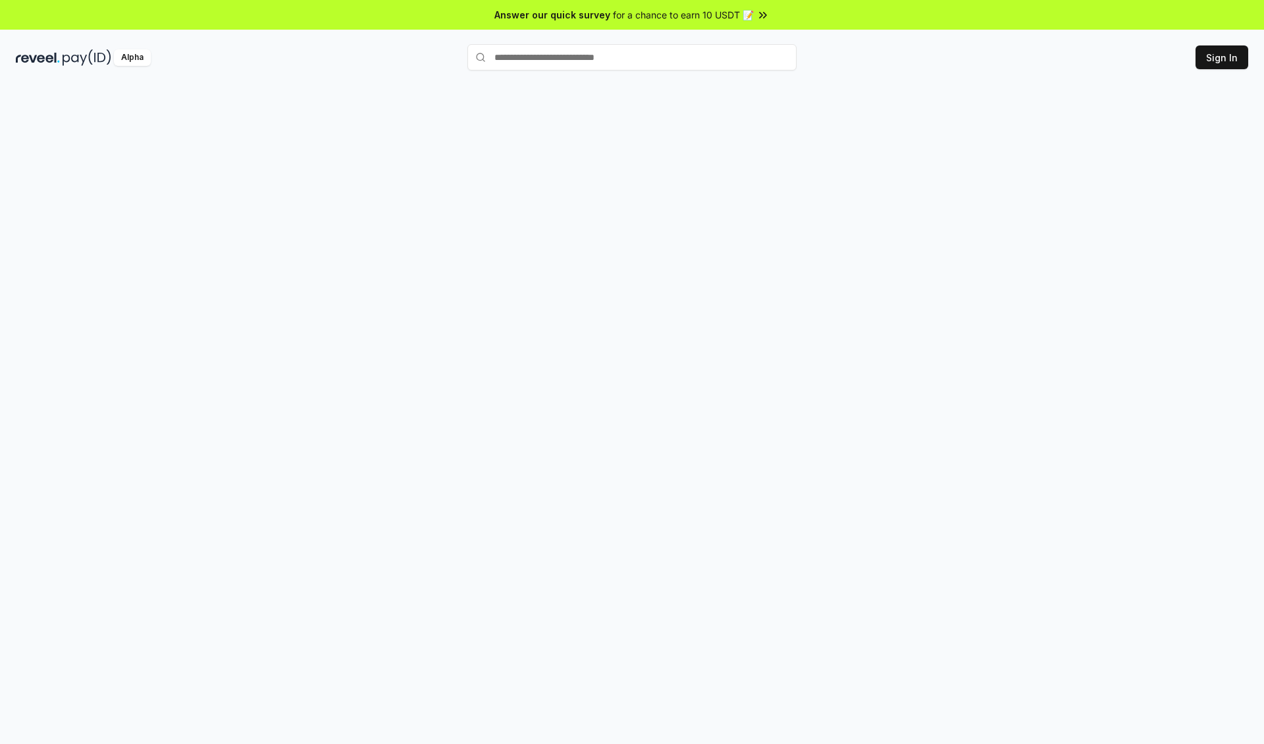  Describe the element at coordinates (87, 57) in the screenshot. I see `img: pay_id` at that location.